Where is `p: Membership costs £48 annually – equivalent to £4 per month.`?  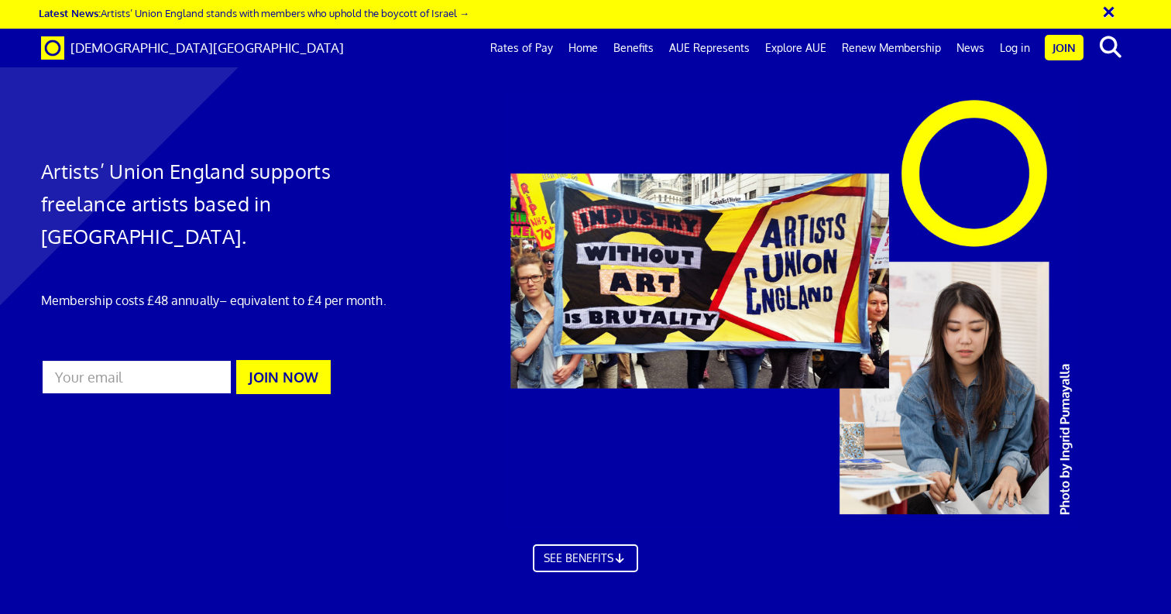
p: Membership costs £48 annually – equivalent to £4 per month. is located at coordinates (215, 300).